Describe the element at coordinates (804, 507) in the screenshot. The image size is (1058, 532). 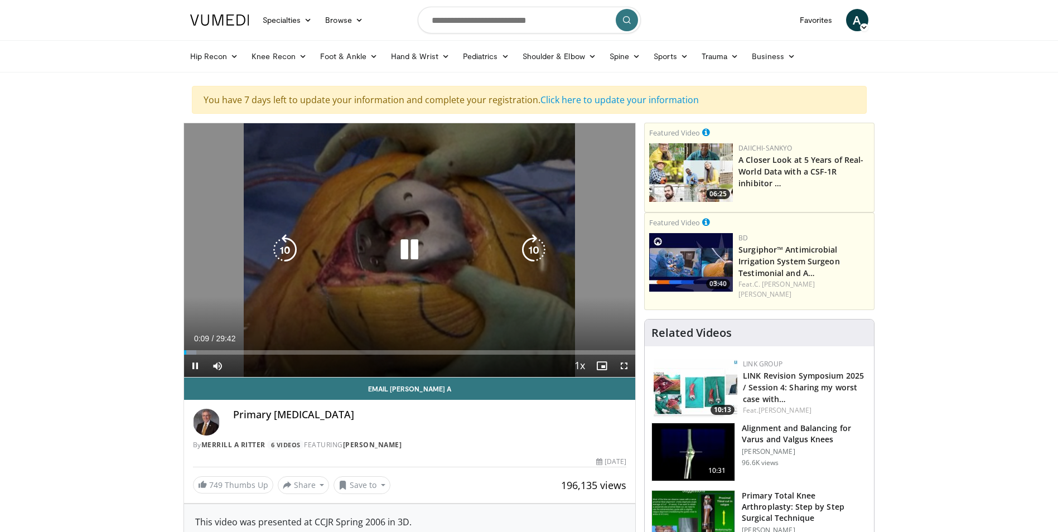
I see `h3: Primary Total Knee Arthroplasty: Step by Step Surgical Technique` at that location.